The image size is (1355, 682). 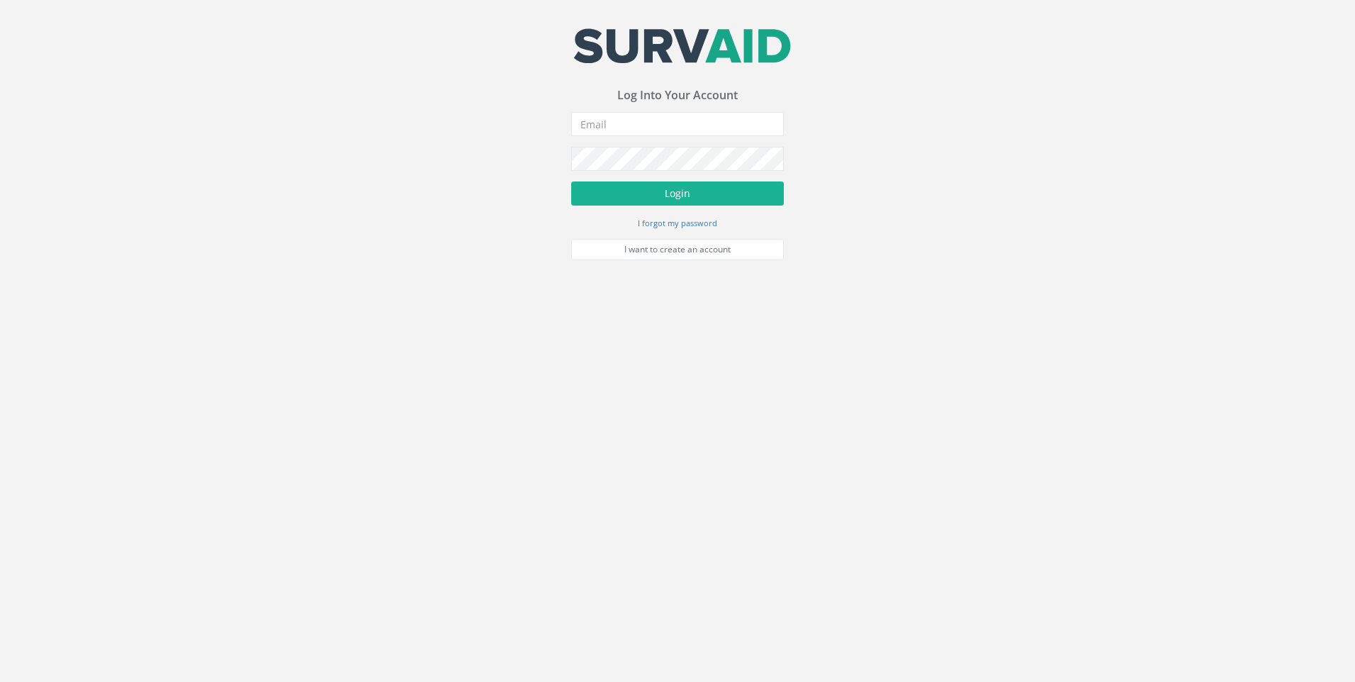 I want to click on h3: Log Into Your Account, so click(x=678, y=96).